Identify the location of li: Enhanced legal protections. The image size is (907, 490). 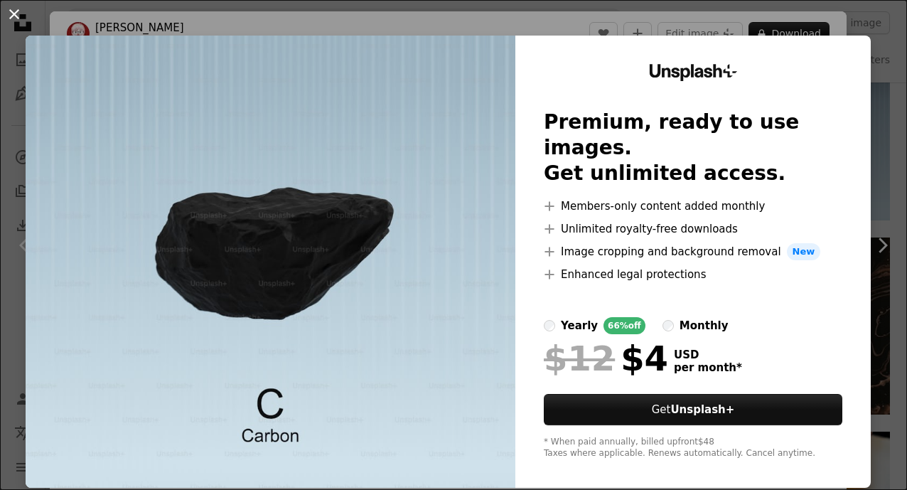
(693, 274).